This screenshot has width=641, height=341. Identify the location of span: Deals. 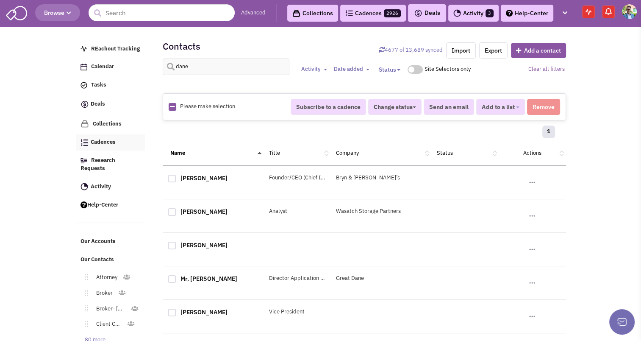
(427, 13).